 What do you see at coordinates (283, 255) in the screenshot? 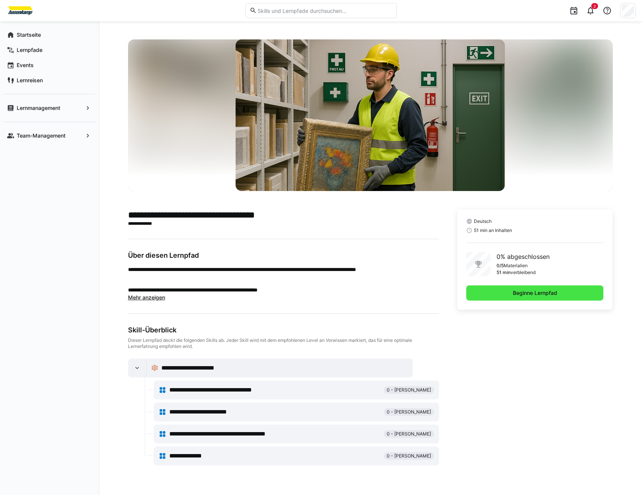
I see `h3: Über diesen Lernpfad` at bounding box center [283, 255].